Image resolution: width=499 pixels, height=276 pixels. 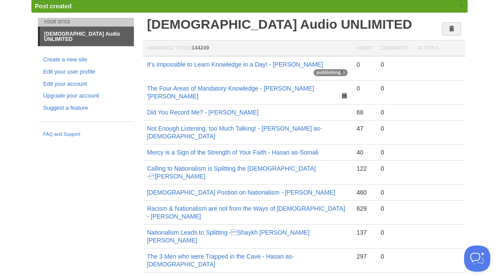 What do you see at coordinates (86, 84) in the screenshot?
I see `a: Edit your account` at bounding box center [86, 84].